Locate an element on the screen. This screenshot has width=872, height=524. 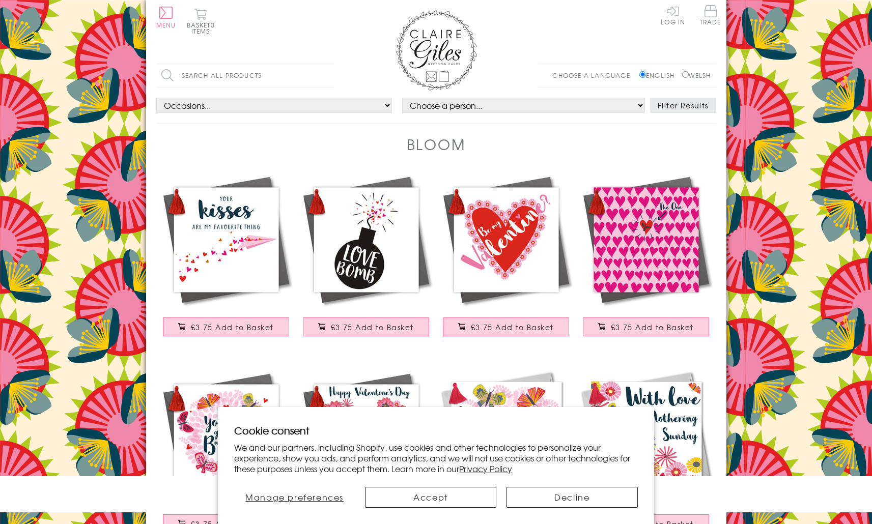
label: English is located at coordinates (659, 75).